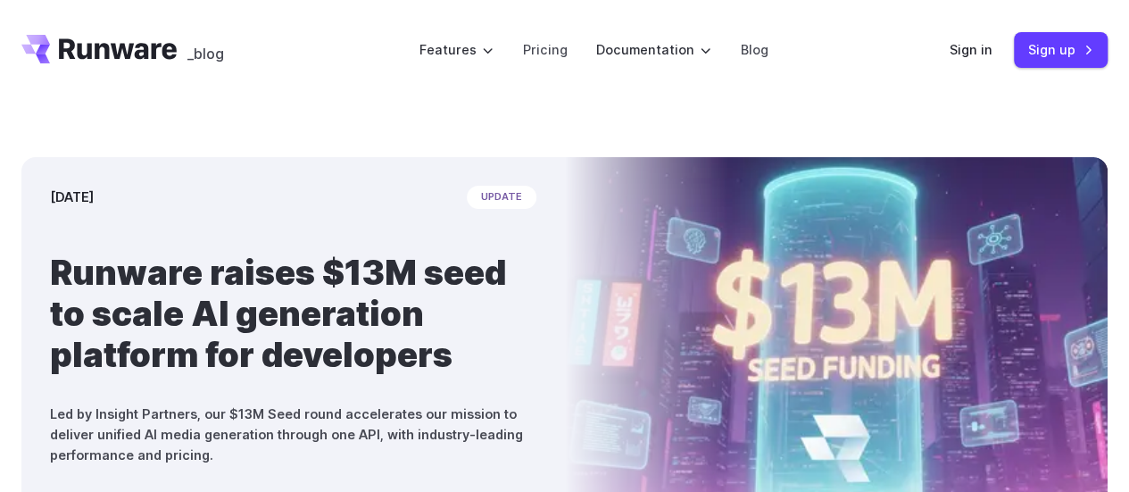 This screenshot has height=492, width=1129. I want to click on a: Sign in, so click(971, 49).